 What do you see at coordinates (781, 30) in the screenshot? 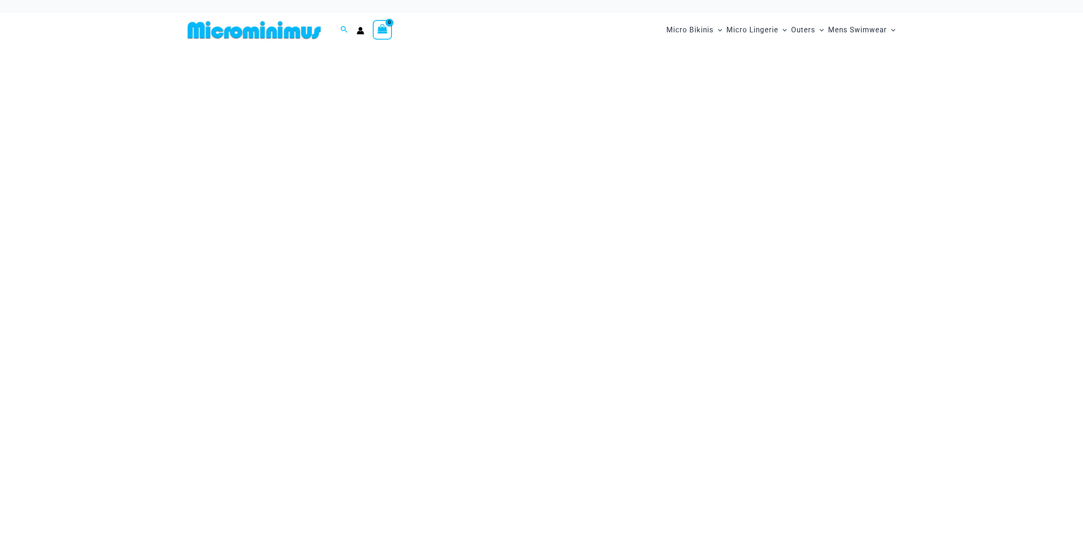
I see `nav: Site Navigation` at bounding box center [781, 30].